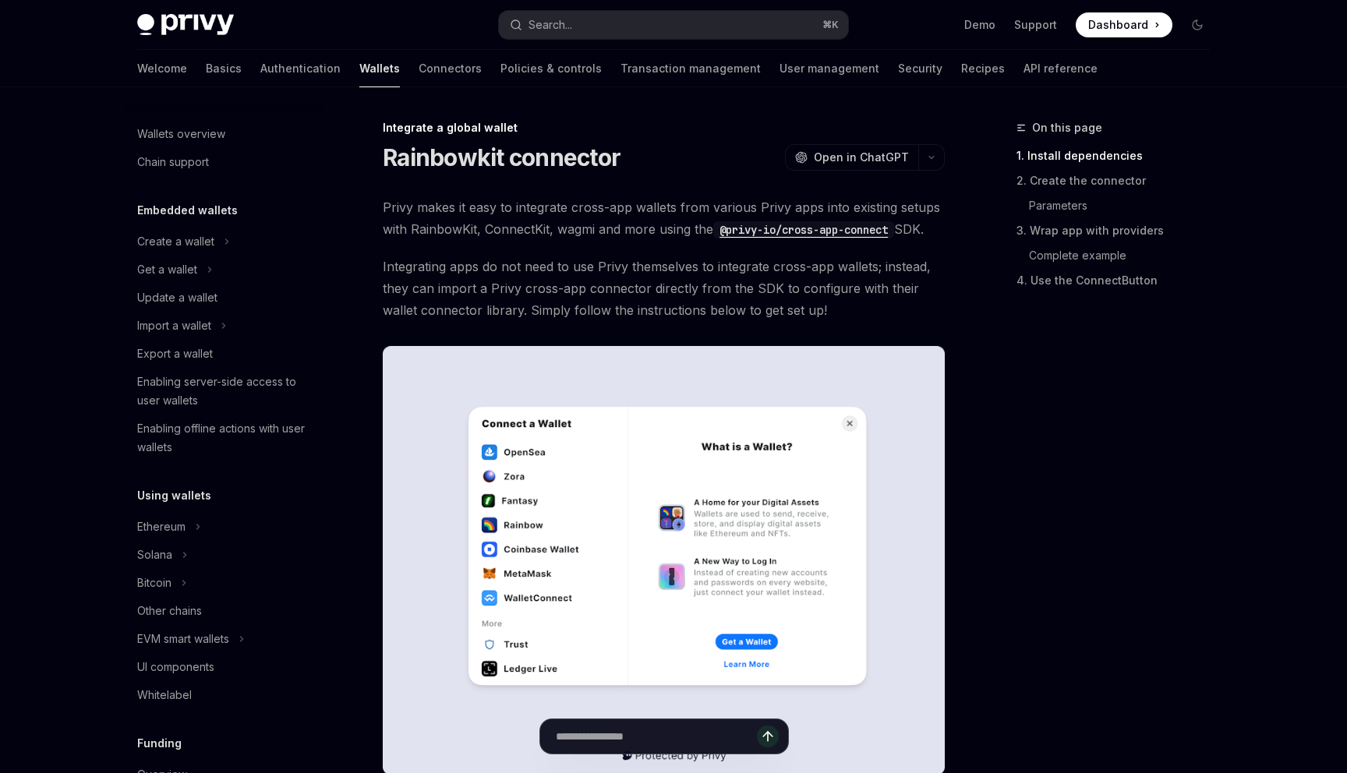 This screenshot has height=773, width=1347. I want to click on div: Chain support, so click(173, 162).